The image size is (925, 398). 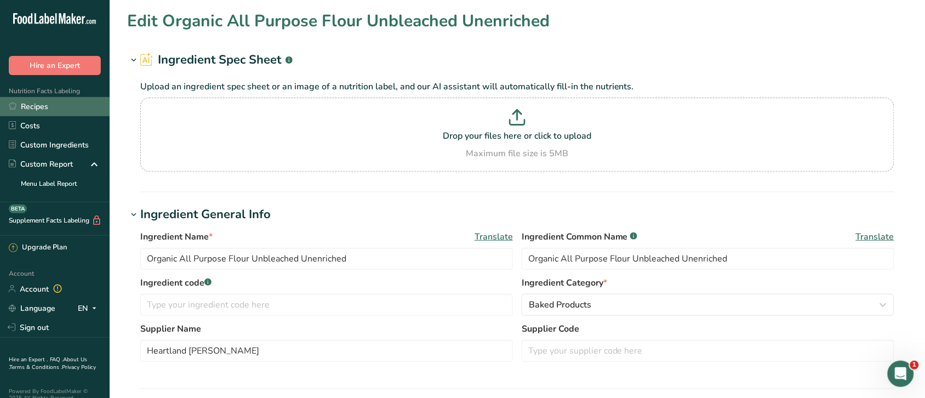 I want to click on span: Baked Products, so click(x=560, y=305).